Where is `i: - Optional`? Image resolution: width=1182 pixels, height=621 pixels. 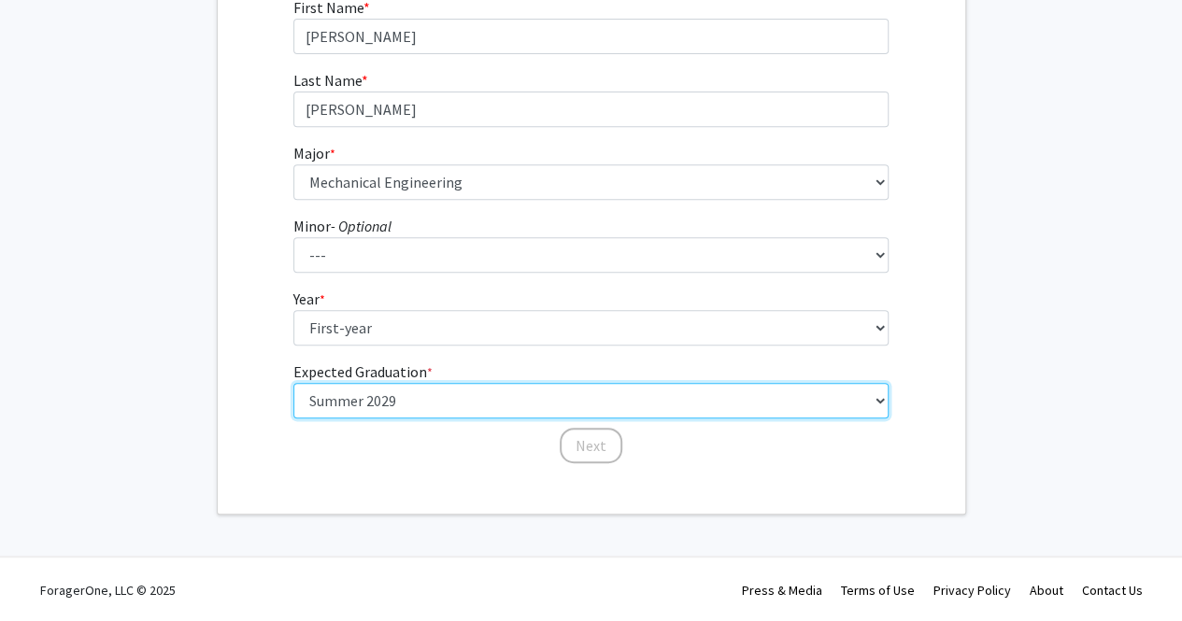
i: - Optional is located at coordinates (361, 226).